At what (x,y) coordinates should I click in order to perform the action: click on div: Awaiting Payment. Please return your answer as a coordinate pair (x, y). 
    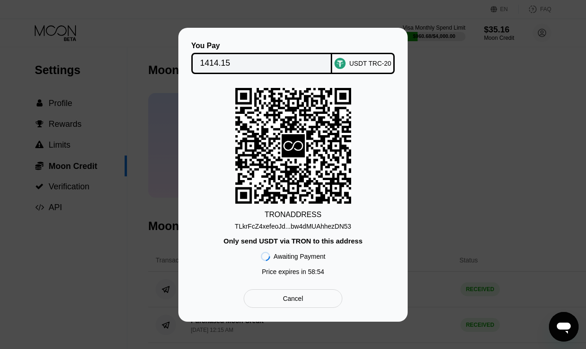
    Looking at the image, I should click on (300, 256).